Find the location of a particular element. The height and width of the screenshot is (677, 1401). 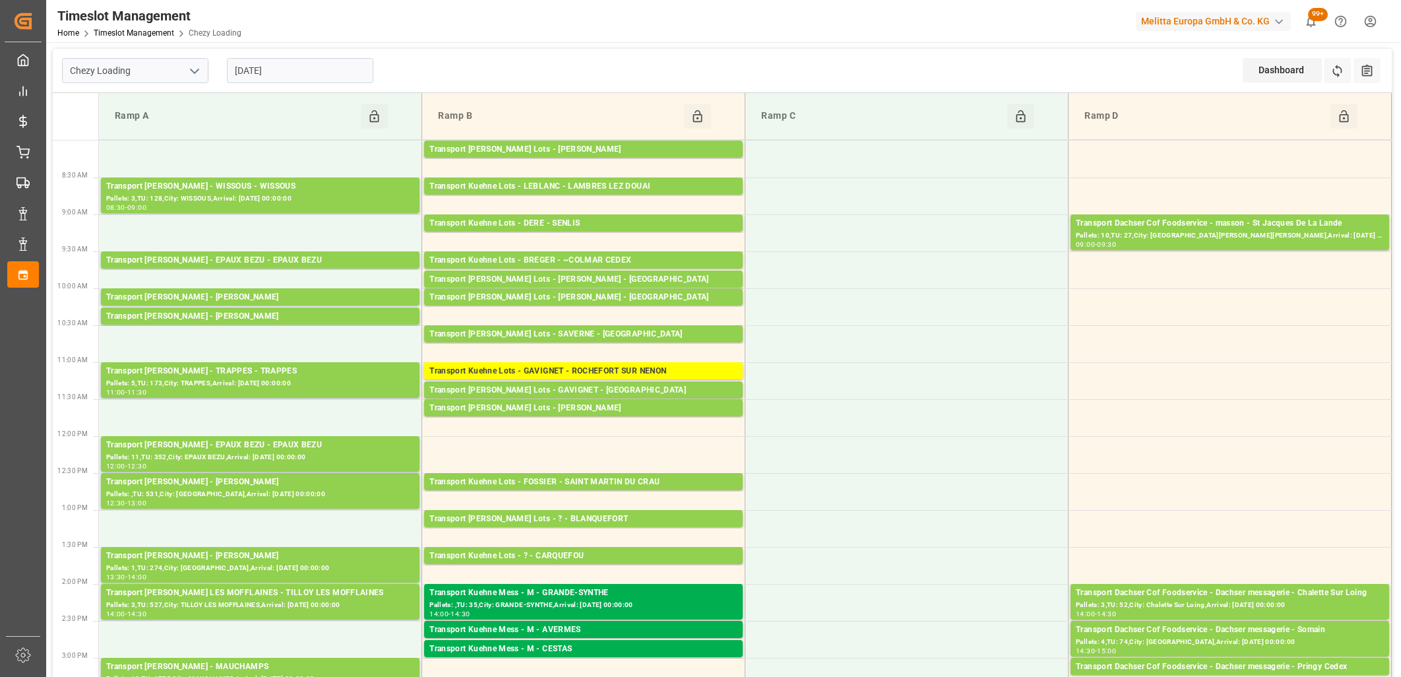

span: 10:30 AM is located at coordinates (73, 323).